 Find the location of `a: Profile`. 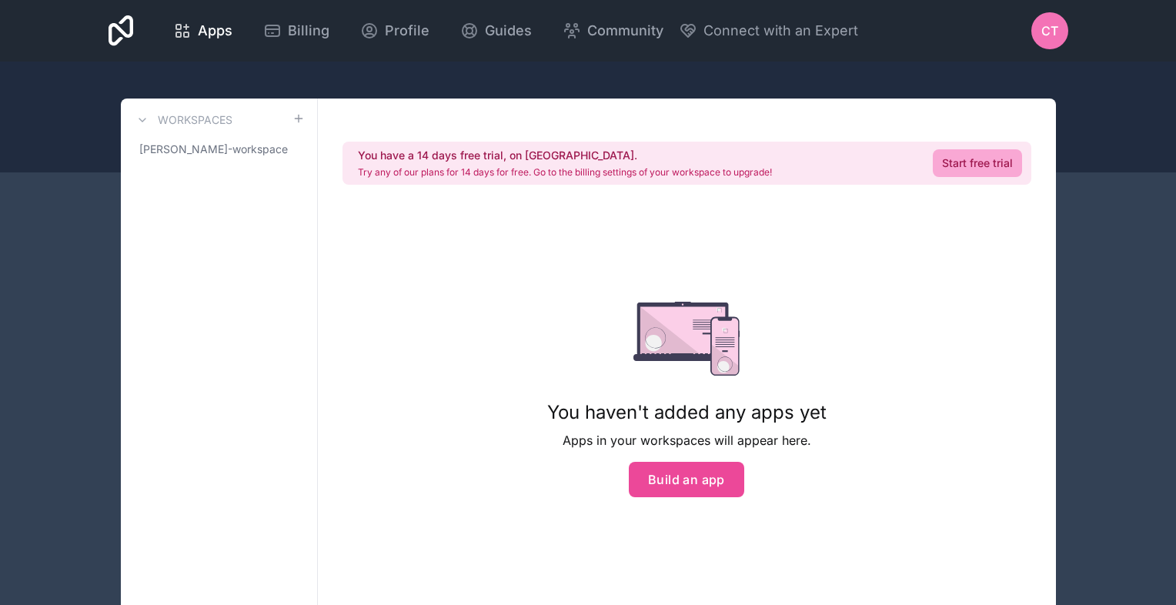

a: Profile is located at coordinates (395, 31).